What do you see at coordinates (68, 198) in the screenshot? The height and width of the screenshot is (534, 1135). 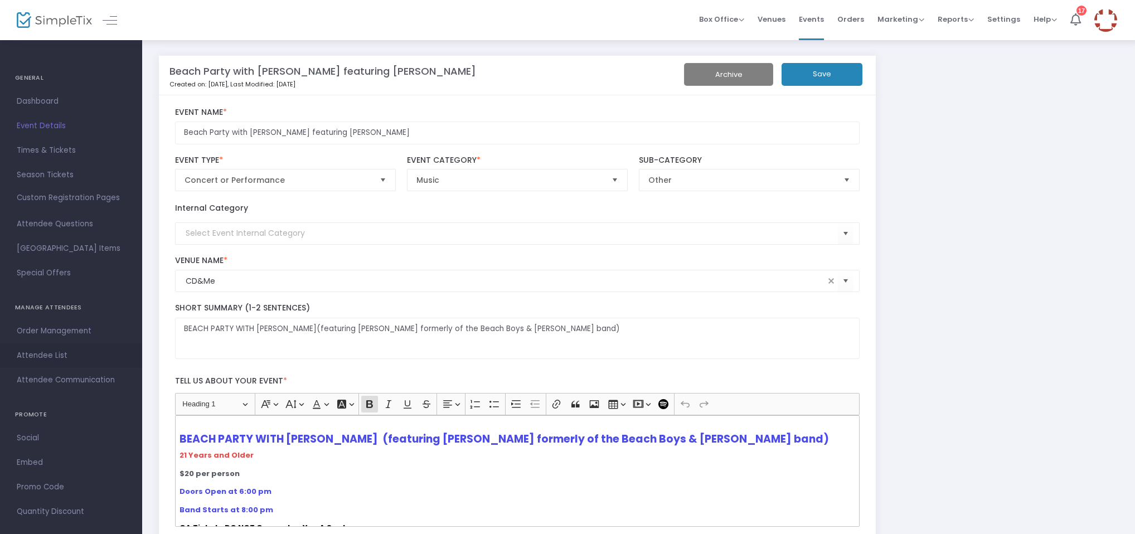 I see `span: Custom Registration Pages` at bounding box center [68, 198].